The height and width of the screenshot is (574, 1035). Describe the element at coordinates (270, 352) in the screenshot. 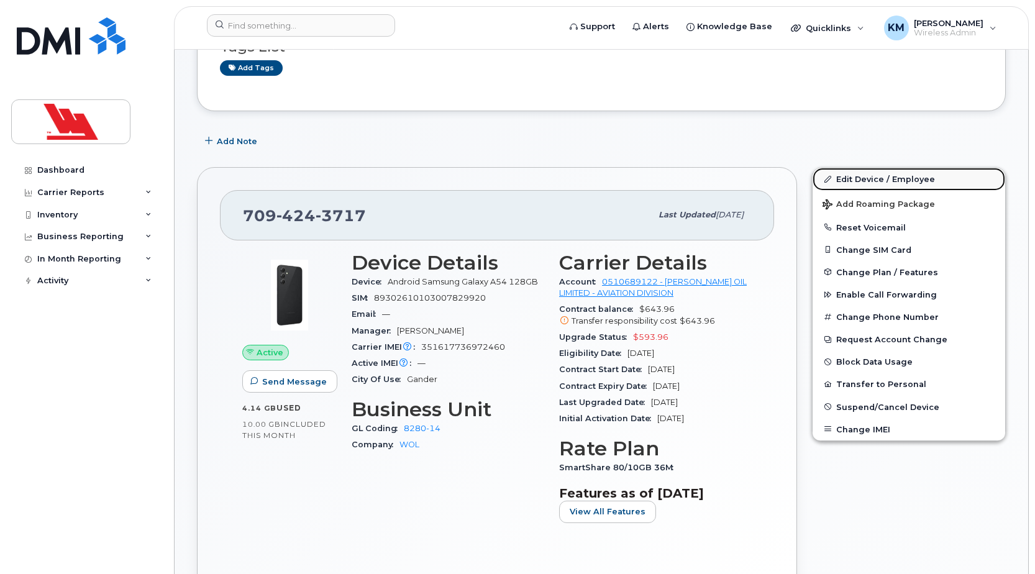

I see `span: Active` at that location.